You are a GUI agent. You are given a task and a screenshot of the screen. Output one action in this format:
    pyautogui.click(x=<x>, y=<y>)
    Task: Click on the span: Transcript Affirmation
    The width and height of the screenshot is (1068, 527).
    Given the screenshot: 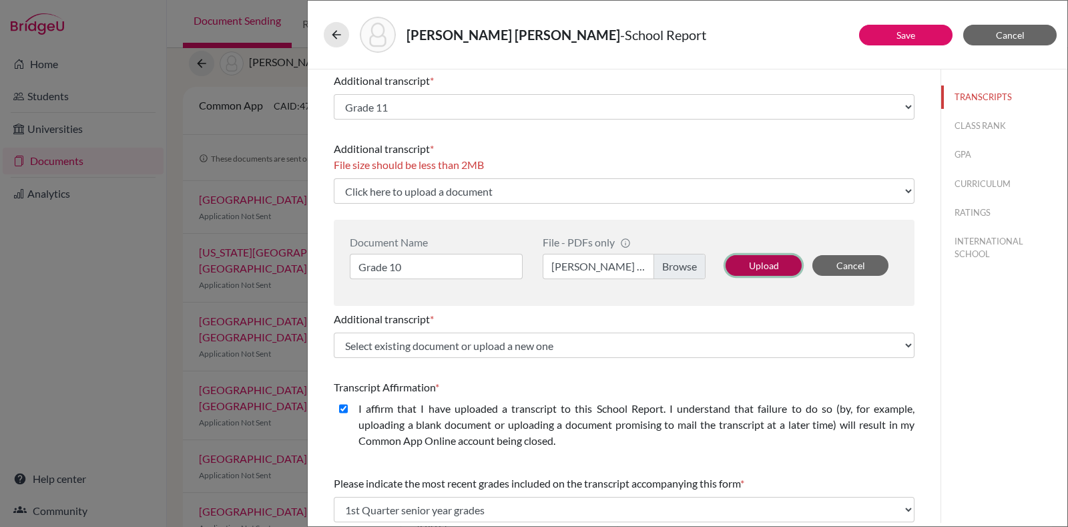 What is the action you would take?
    pyautogui.click(x=384, y=386)
    